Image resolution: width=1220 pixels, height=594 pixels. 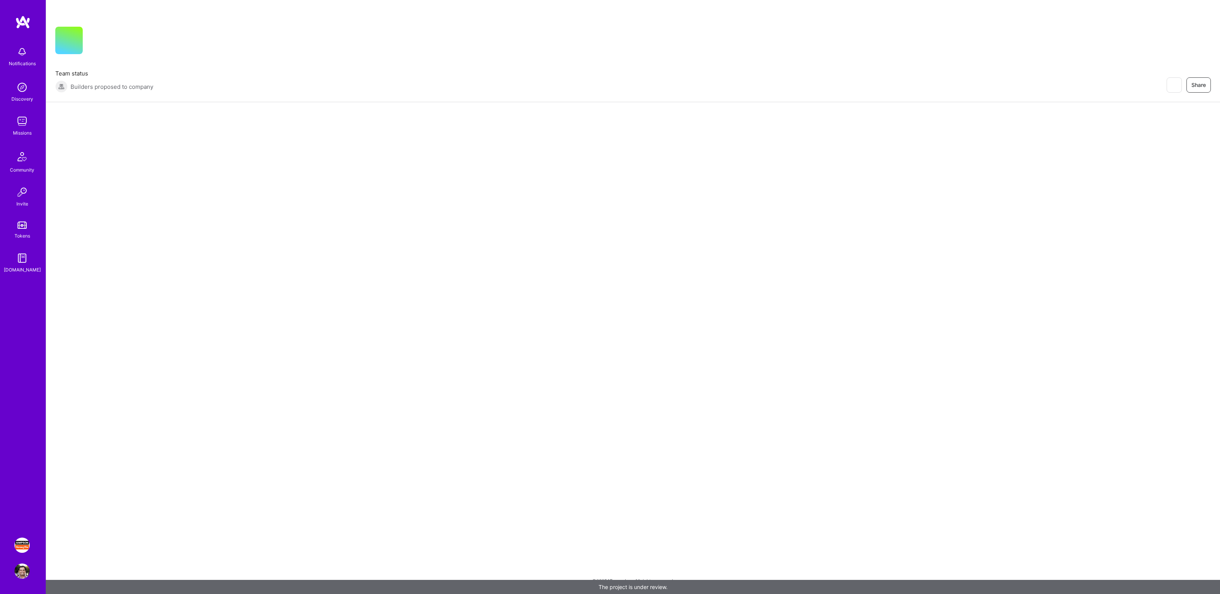 What do you see at coordinates (22, 170) in the screenshot?
I see `div: Community` at bounding box center [22, 170].